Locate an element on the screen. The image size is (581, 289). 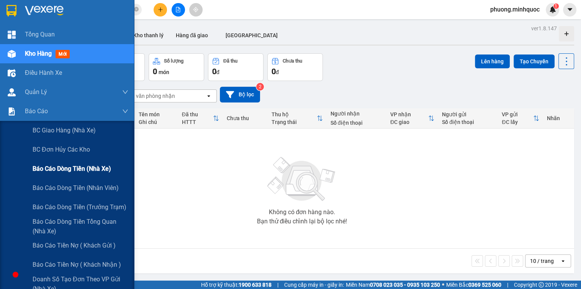
div: 10 / trang is located at coordinates (542, 261).